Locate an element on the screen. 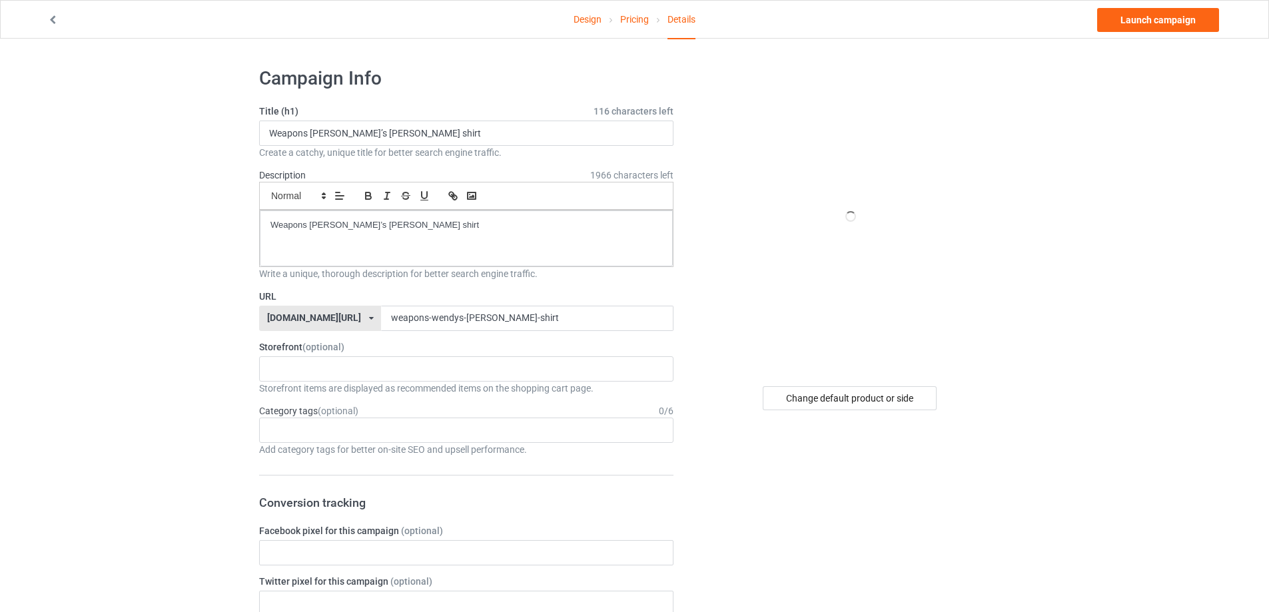 The image size is (1269, 612). div: Storefront items are displayed as recommended items on the shopping cart page. is located at coordinates (466, 388).